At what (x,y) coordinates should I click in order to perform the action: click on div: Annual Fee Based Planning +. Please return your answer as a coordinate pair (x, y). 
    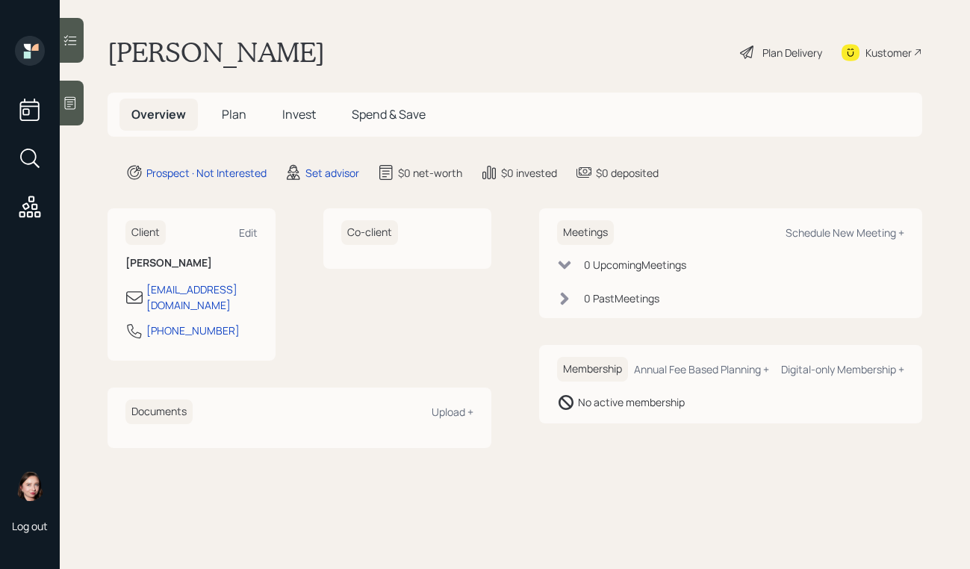
    Looking at the image, I should click on (701, 369).